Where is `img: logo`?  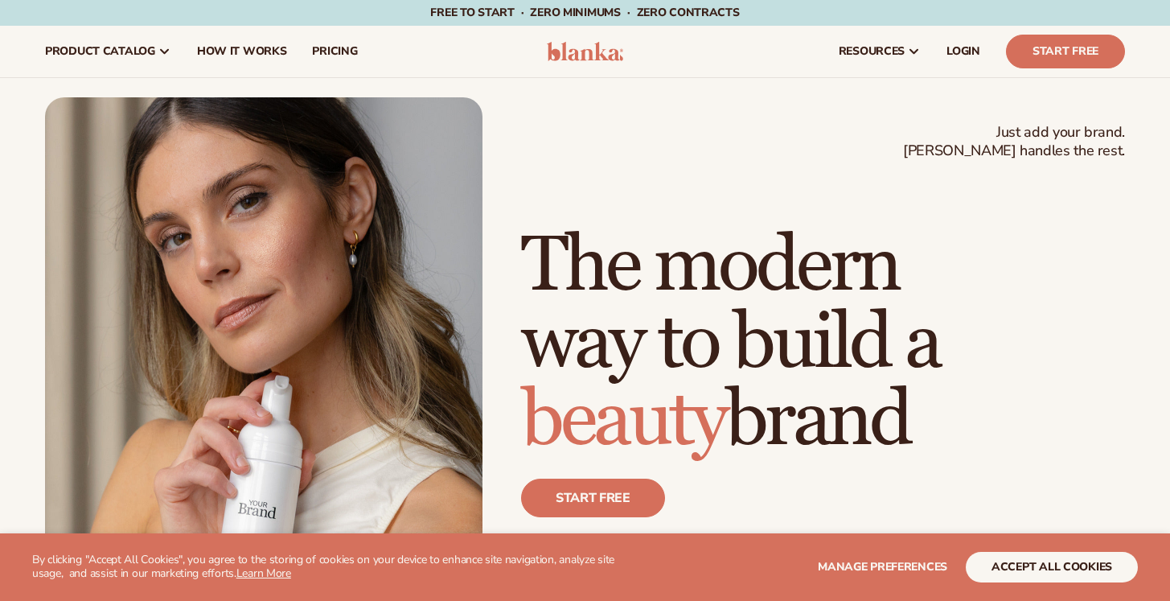 img: logo is located at coordinates (585, 51).